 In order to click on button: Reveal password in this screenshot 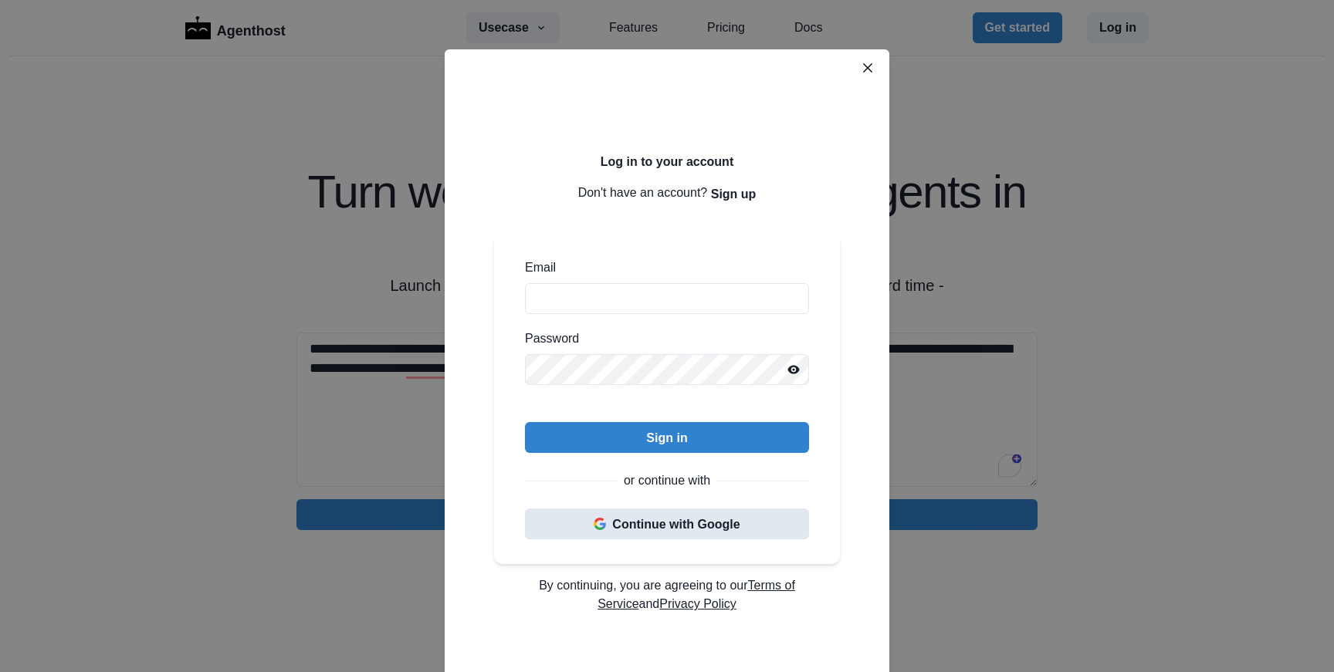, I will do `click(793, 370)`.